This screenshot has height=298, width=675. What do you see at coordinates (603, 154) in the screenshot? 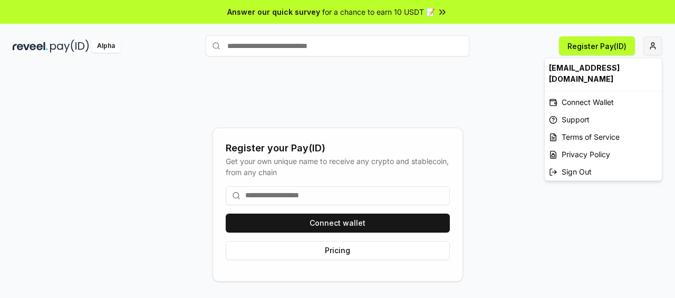
I see `a: Privacy Policy` at bounding box center [603, 154].